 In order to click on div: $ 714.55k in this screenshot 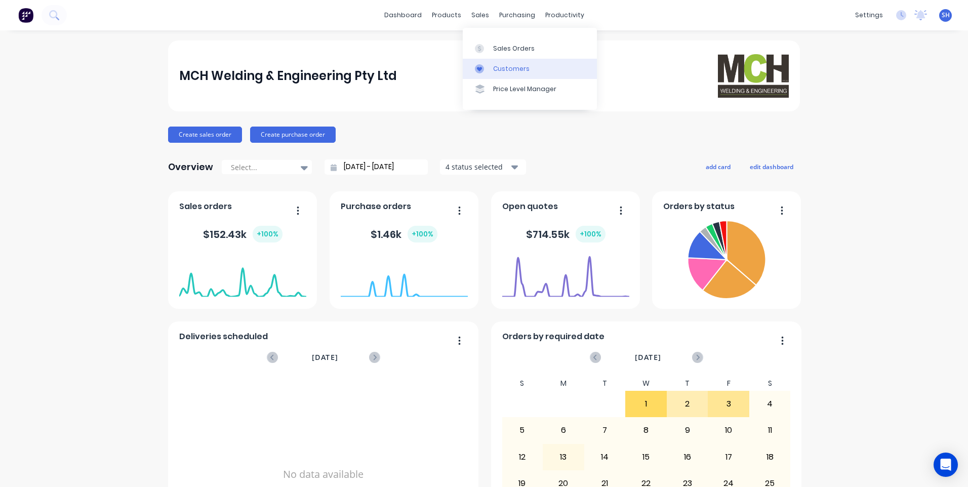, I will do `click(566, 234)`.